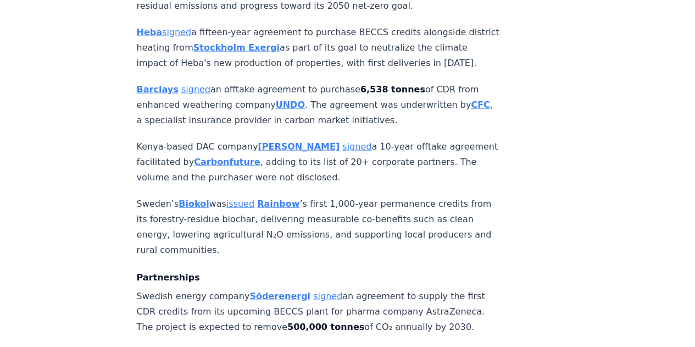 The image size is (695, 347). Describe the element at coordinates (319, 48) in the screenshot. I see `p: a fifteen-year agreement to purchase BECCS credits alongside district heating from as part of its...` at that location.